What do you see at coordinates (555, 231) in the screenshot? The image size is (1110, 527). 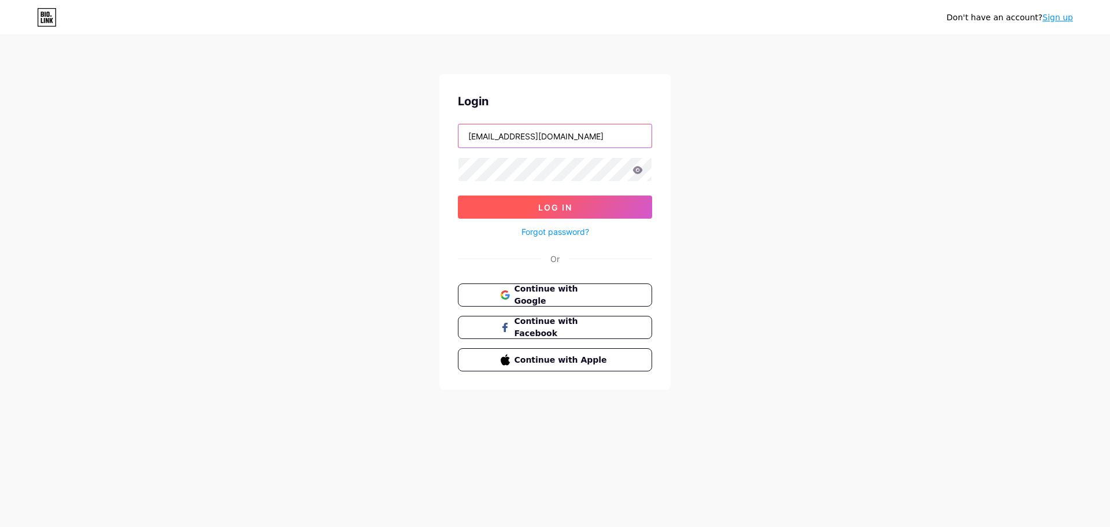 I see `a: Forgot password?` at bounding box center [555, 231].